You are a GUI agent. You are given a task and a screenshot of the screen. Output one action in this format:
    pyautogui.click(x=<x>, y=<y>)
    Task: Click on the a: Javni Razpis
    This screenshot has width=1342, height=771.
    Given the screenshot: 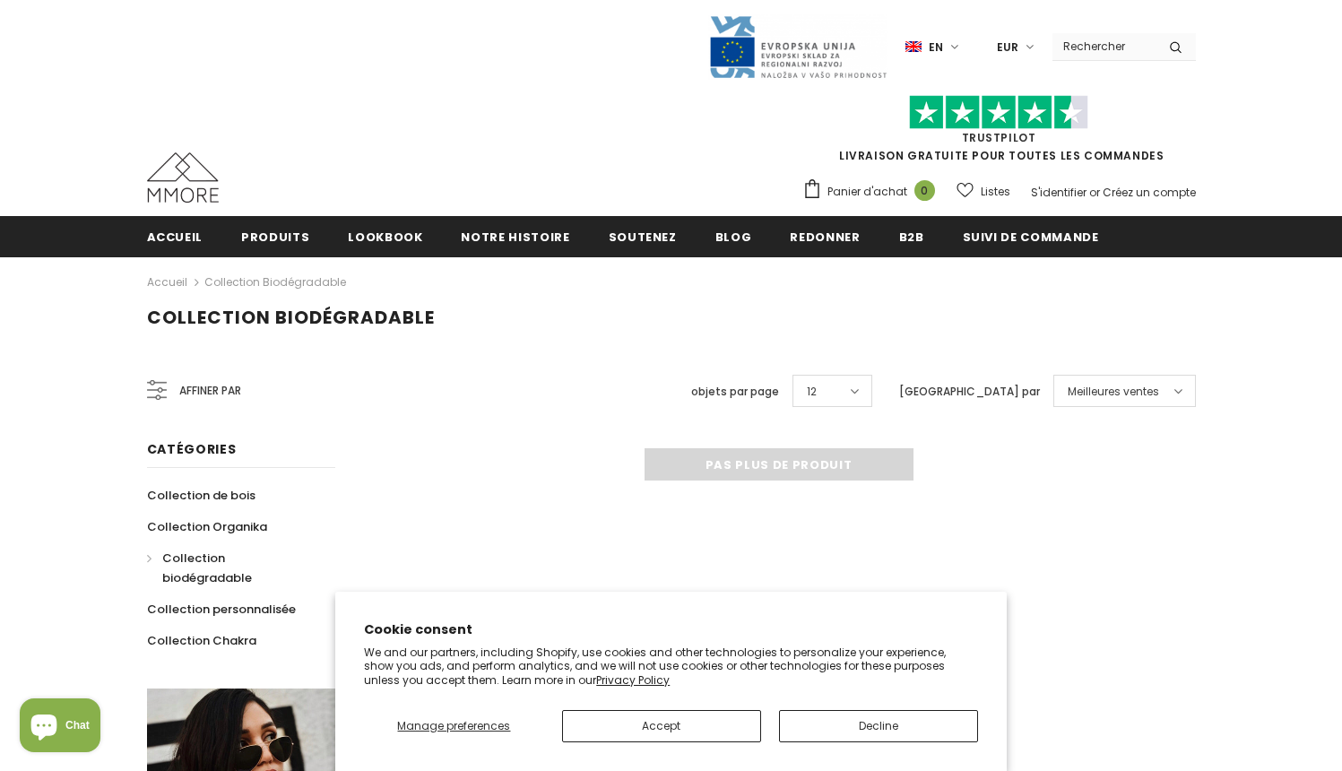 What is the action you would take?
    pyautogui.click(x=798, y=46)
    